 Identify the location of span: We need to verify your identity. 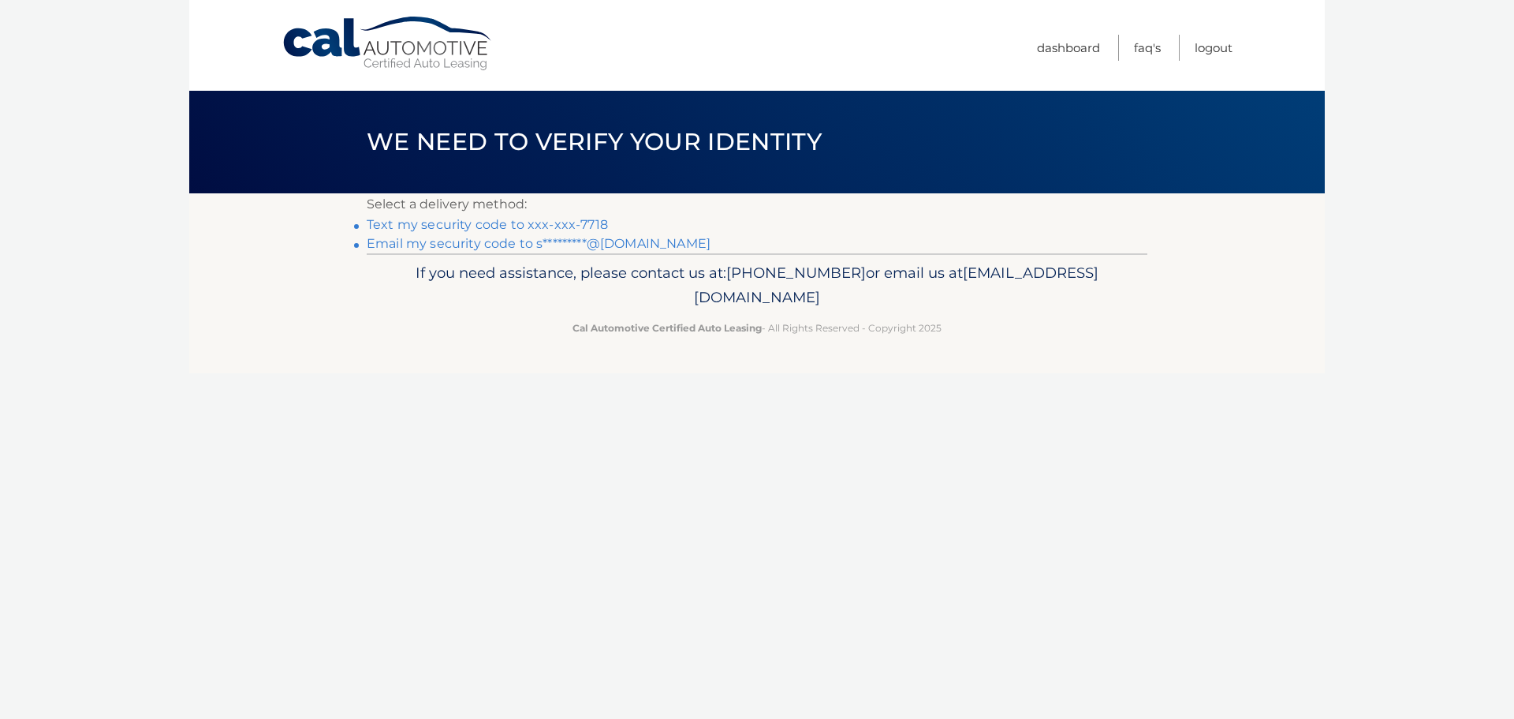
(594, 141).